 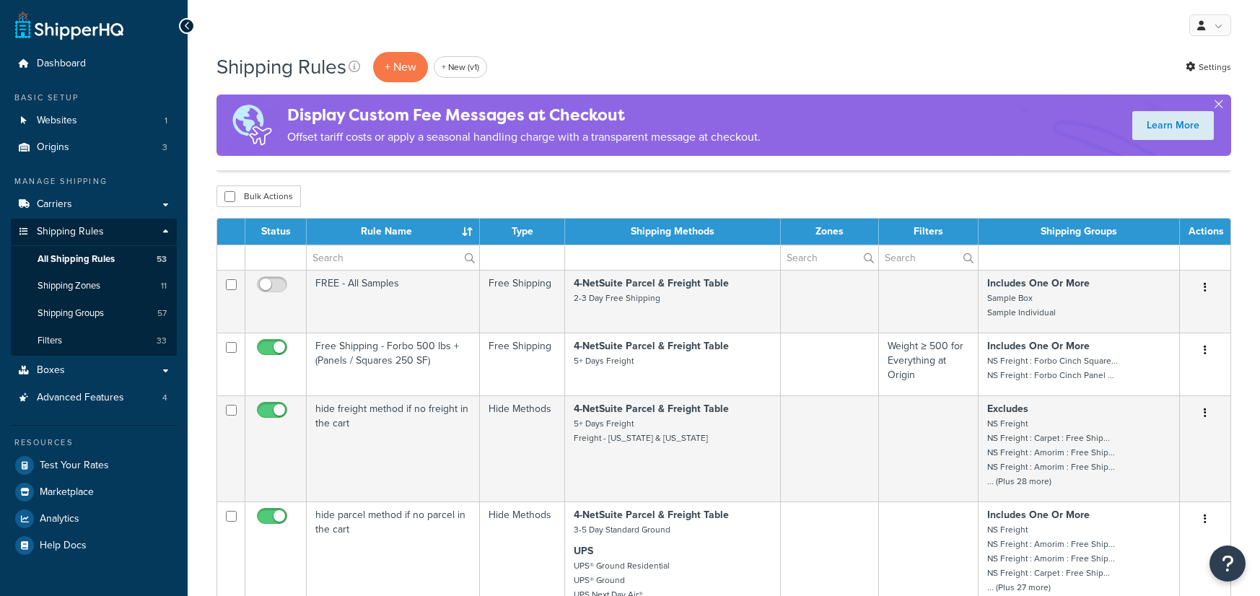 I want to click on small: 2-3 Day Free Shipping, so click(x=617, y=298).